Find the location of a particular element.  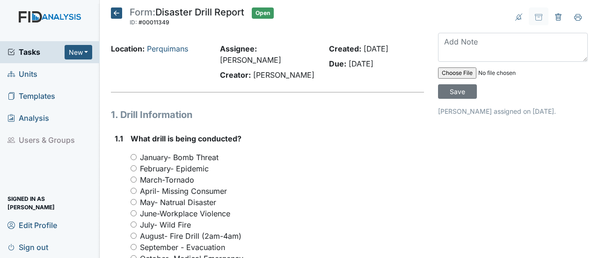

strong: Assignee: is located at coordinates (238, 49).